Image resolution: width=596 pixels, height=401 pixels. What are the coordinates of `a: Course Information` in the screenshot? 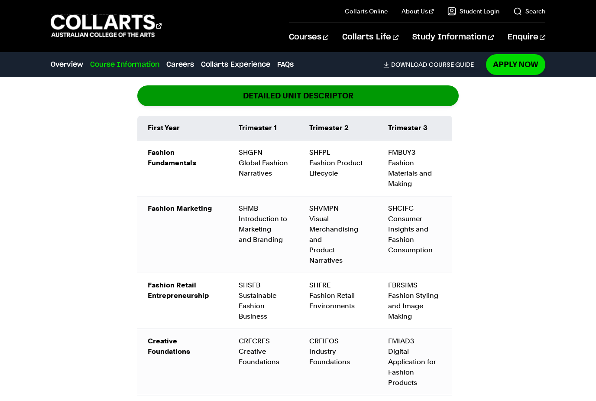 It's located at (125, 65).